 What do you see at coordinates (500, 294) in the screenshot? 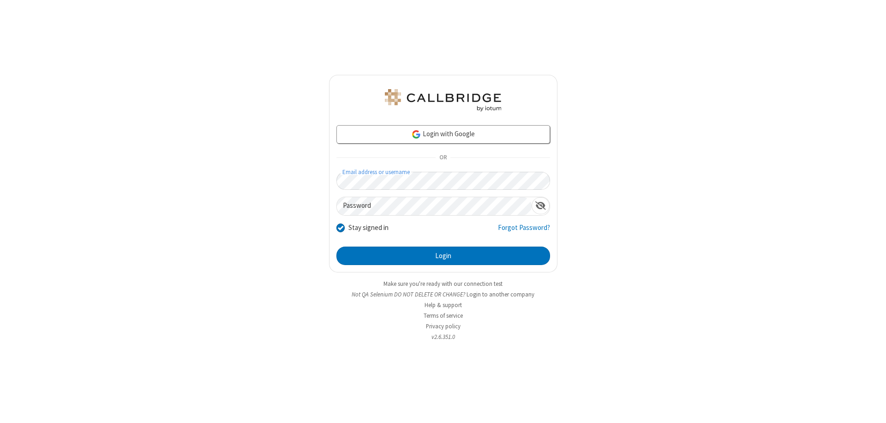
I see `button: Login to another company` at bounding box center [500, 294].